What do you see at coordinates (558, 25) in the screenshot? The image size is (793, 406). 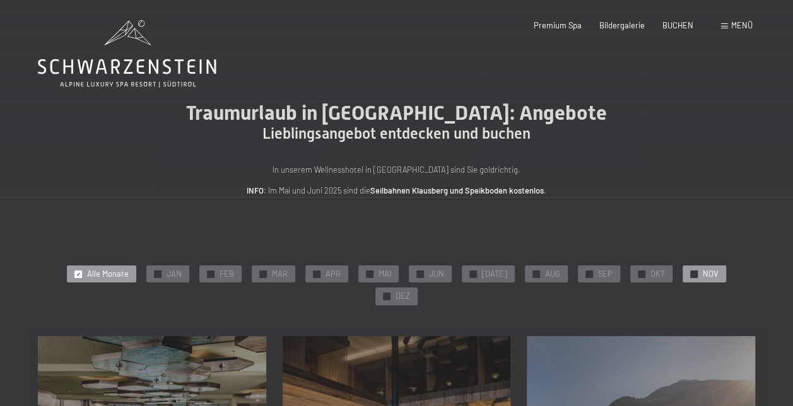 I see `a: Premium Spa` at bounding box center [558, 25].